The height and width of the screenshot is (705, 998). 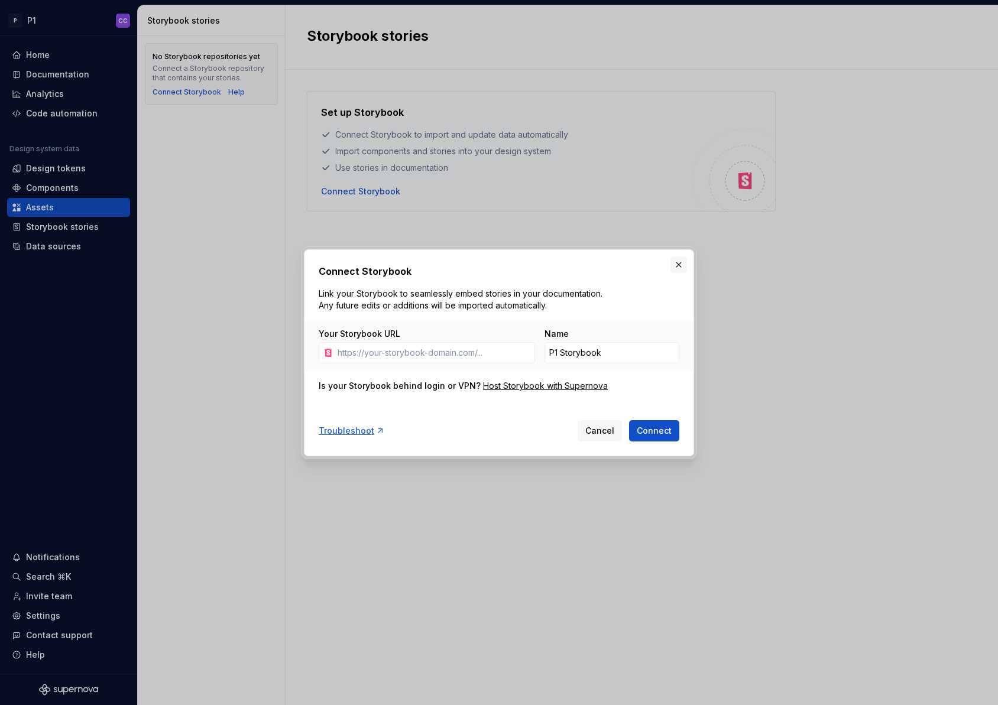 I want to click on span: Cancel, so click(x=600, y=431).